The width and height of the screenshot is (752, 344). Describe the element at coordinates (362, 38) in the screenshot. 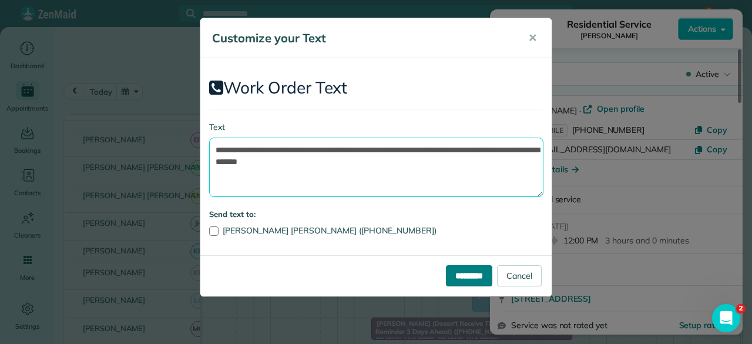

I see `h5: Customize your Text` at that location.